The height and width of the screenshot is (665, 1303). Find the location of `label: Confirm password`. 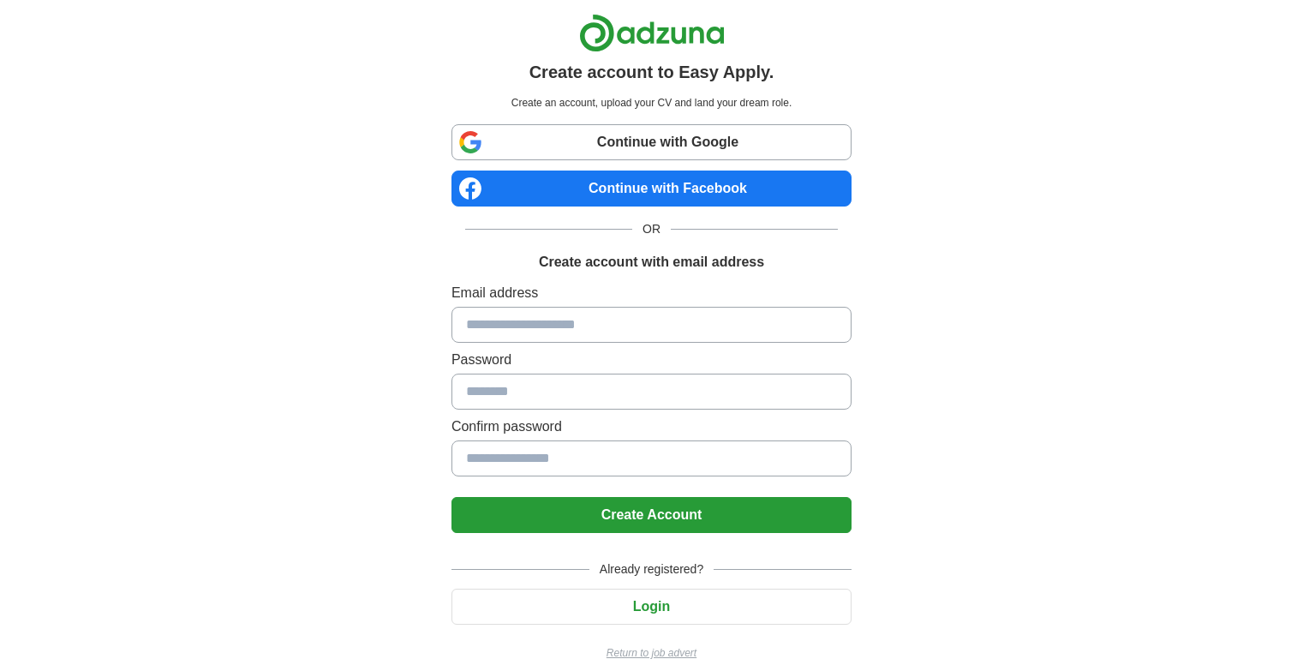

label: Confirm password is located at coordinates (651, 427).